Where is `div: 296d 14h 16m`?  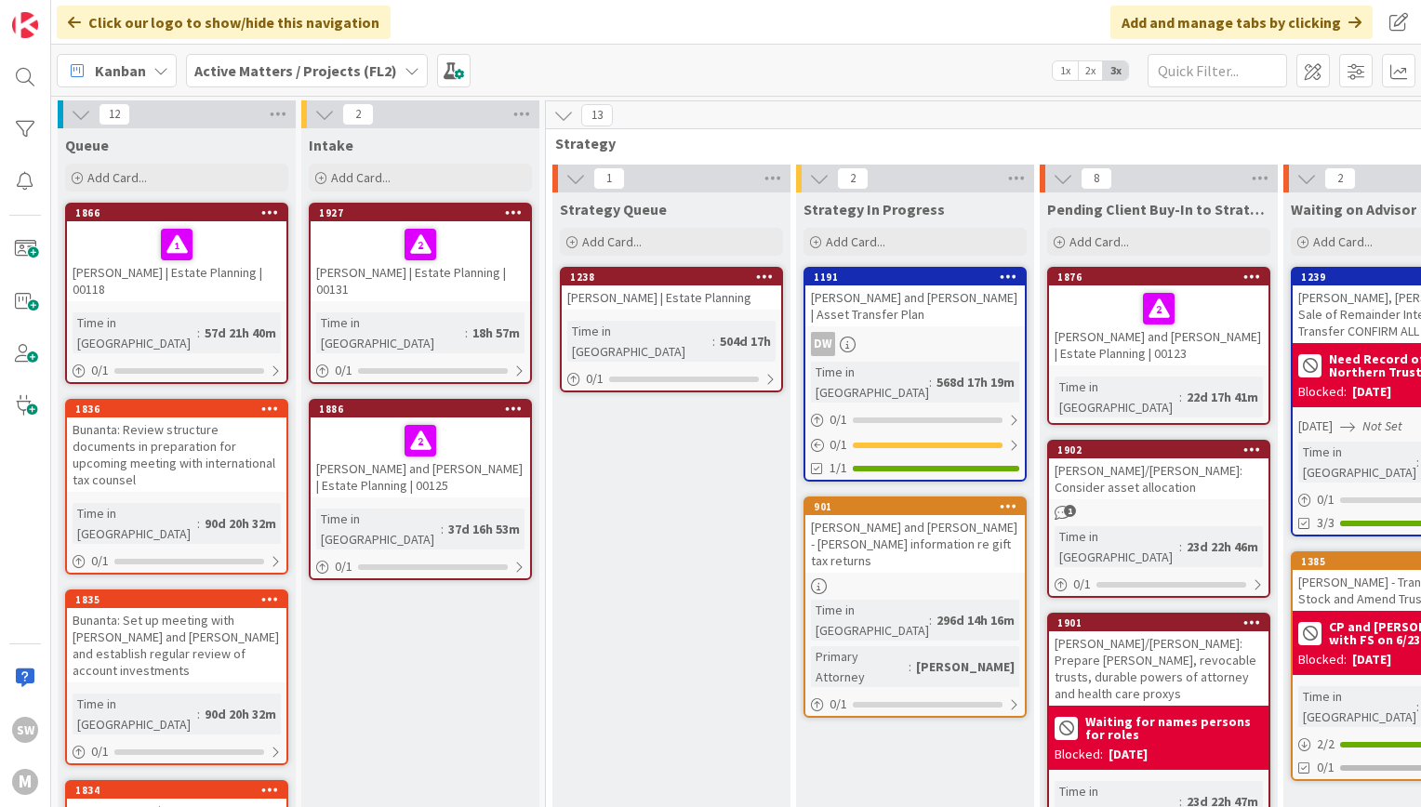
div: 296d 14h 16m is located at coordinates (975, 620).